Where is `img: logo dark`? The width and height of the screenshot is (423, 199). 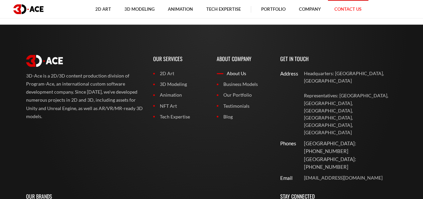 img: logo dark is located at coordinates (28, 9).